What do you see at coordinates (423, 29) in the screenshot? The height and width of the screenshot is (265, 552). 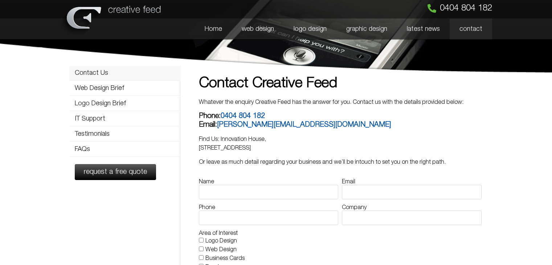 I see `a: latest news` at bounding box center [423, 29].